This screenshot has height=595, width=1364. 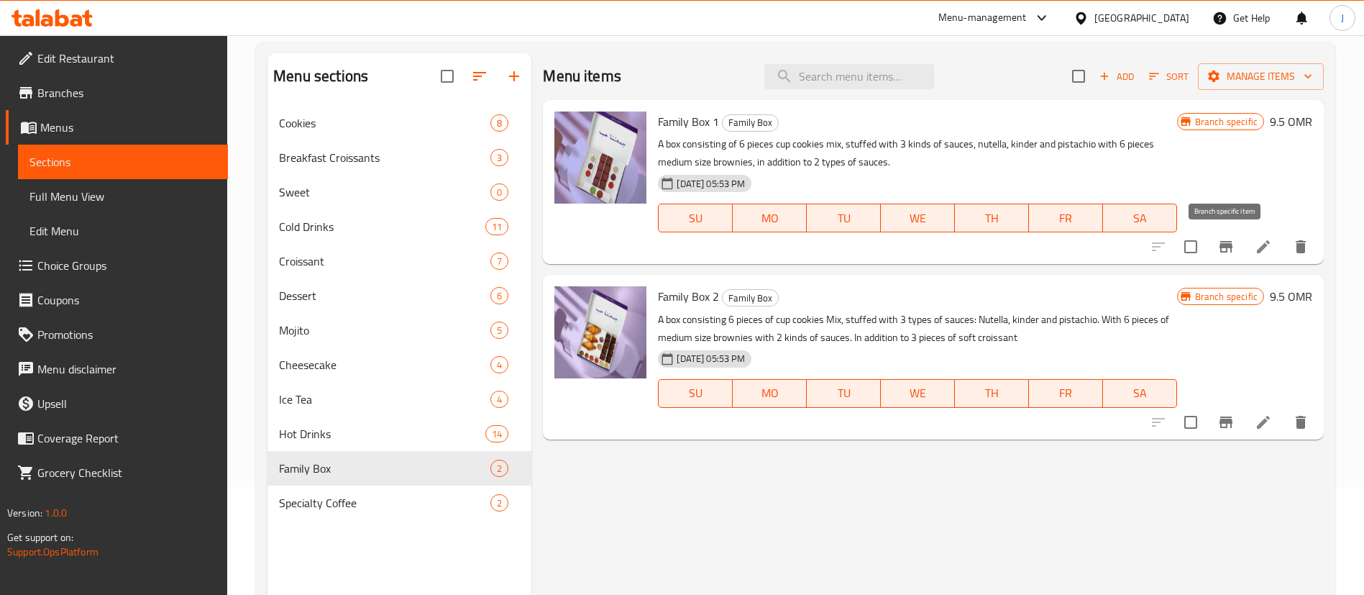 I want to click on a: Edit Restaurant, so click(x=116, y=58).